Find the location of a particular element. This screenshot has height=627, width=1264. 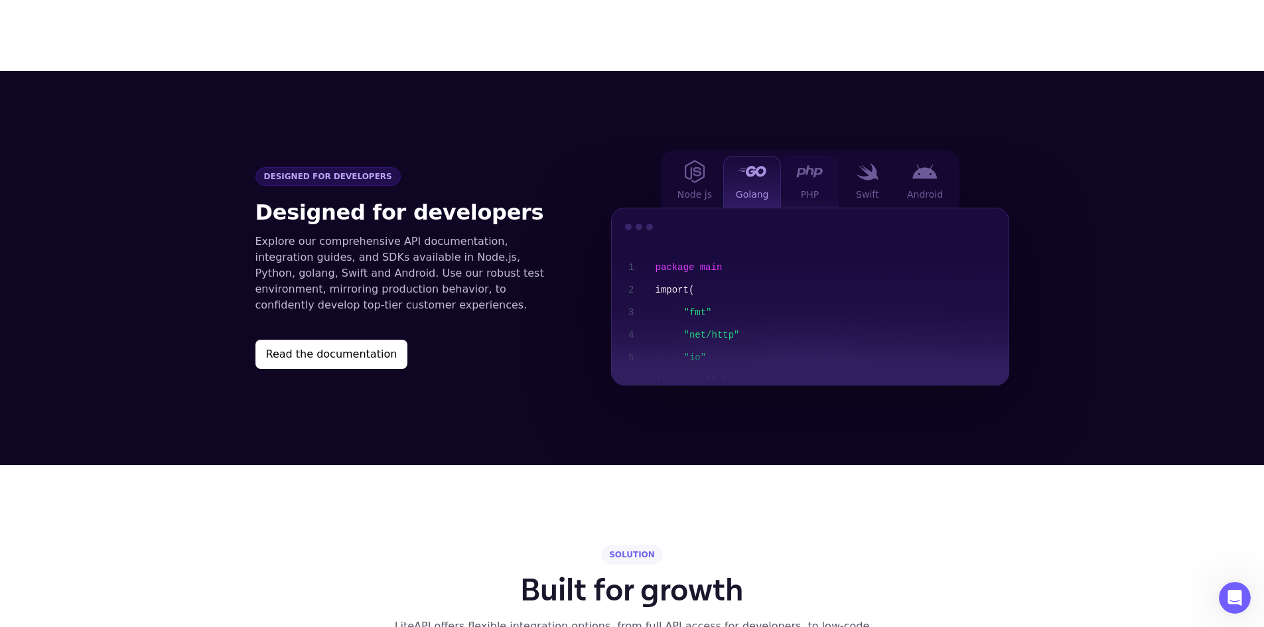

h1: Built for growth is located at coordinates (632, 591).